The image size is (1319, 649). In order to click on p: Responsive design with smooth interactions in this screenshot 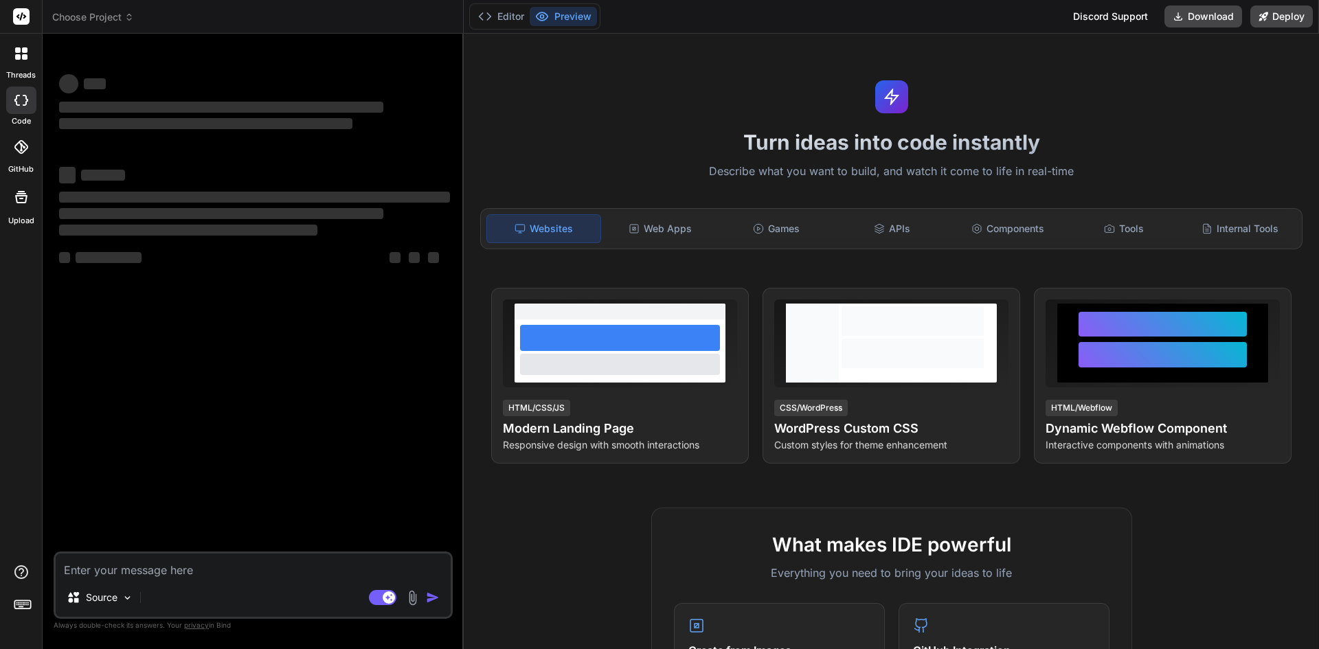, I will do `click(620, 445)`.